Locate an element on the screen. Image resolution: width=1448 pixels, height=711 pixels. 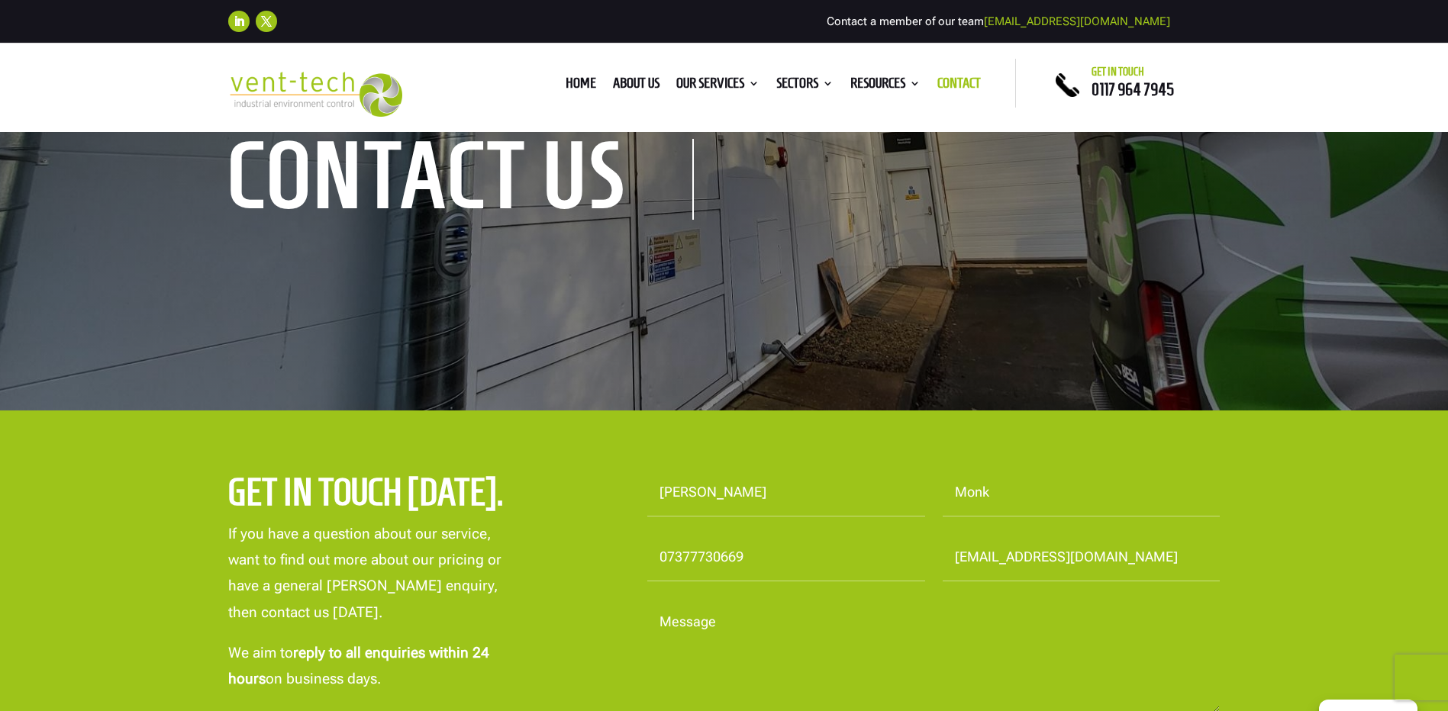
a: Contact is located at coordinates (958, 86).